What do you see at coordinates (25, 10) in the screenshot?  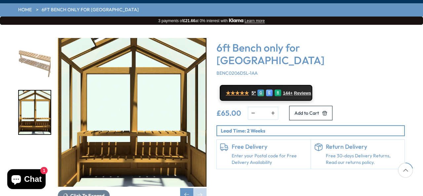 I see `a: HOME` at bounding box center [25, 10].